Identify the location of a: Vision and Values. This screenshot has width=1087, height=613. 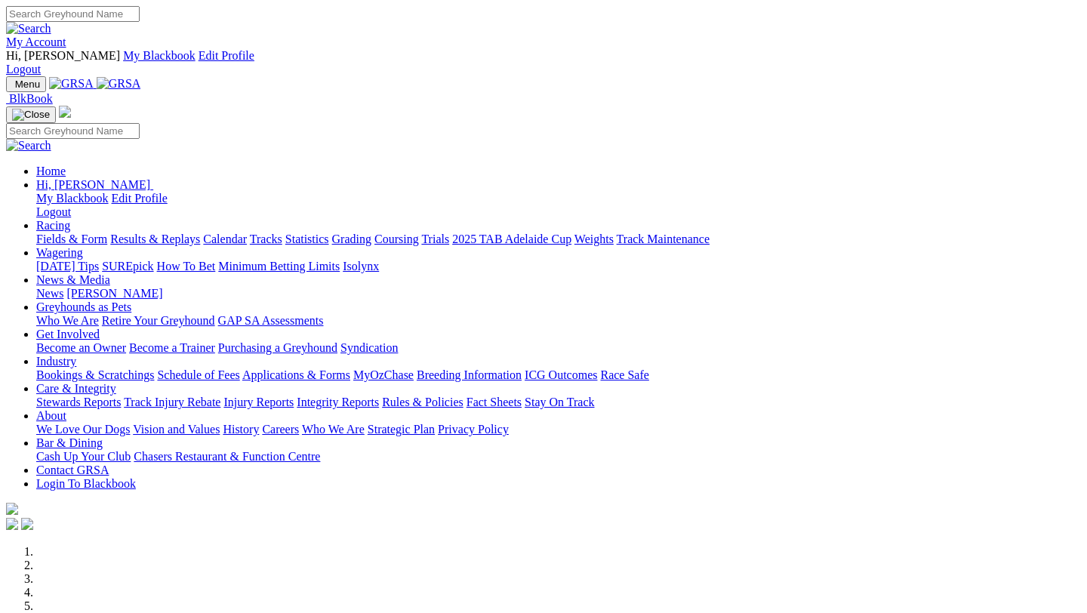
(176, 429).